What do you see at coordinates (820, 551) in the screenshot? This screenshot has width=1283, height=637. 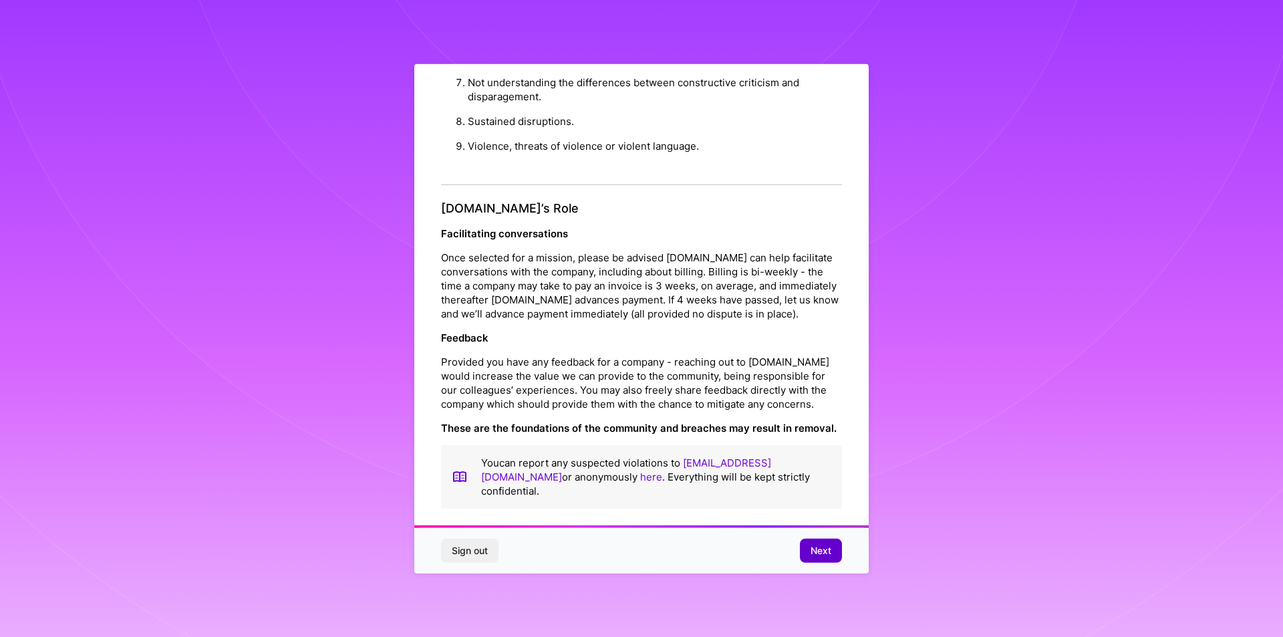 I see `button: Next` at bounding box center [820, 551].